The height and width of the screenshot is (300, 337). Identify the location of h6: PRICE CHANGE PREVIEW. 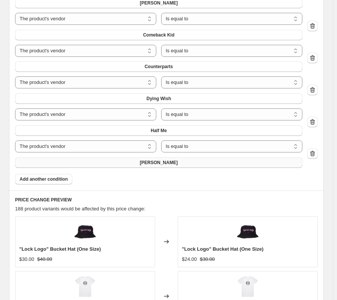
(166, 200).